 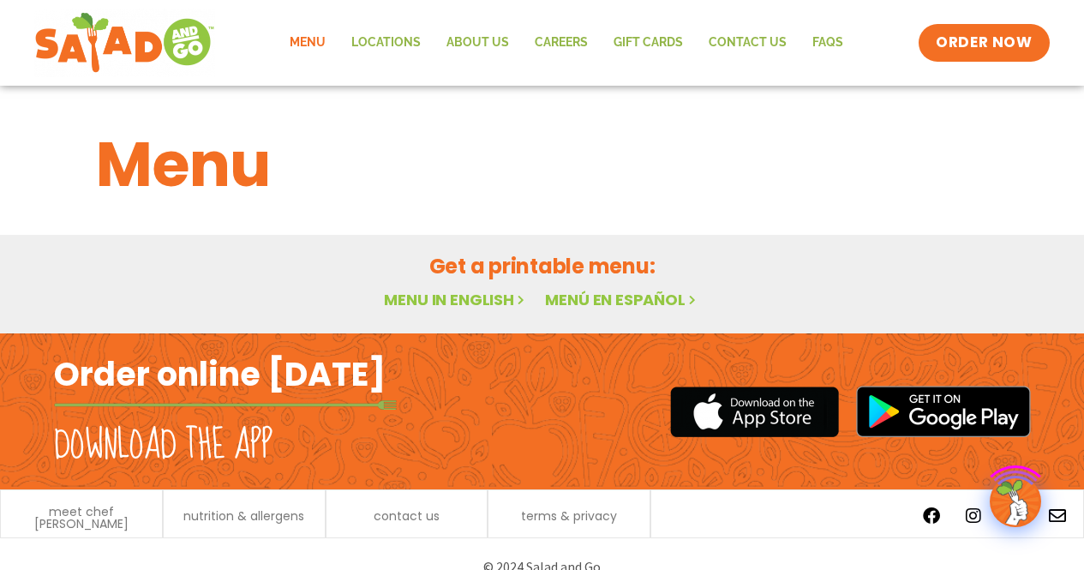 I want to click on a: Menú en español, so click(x=622, y=299).